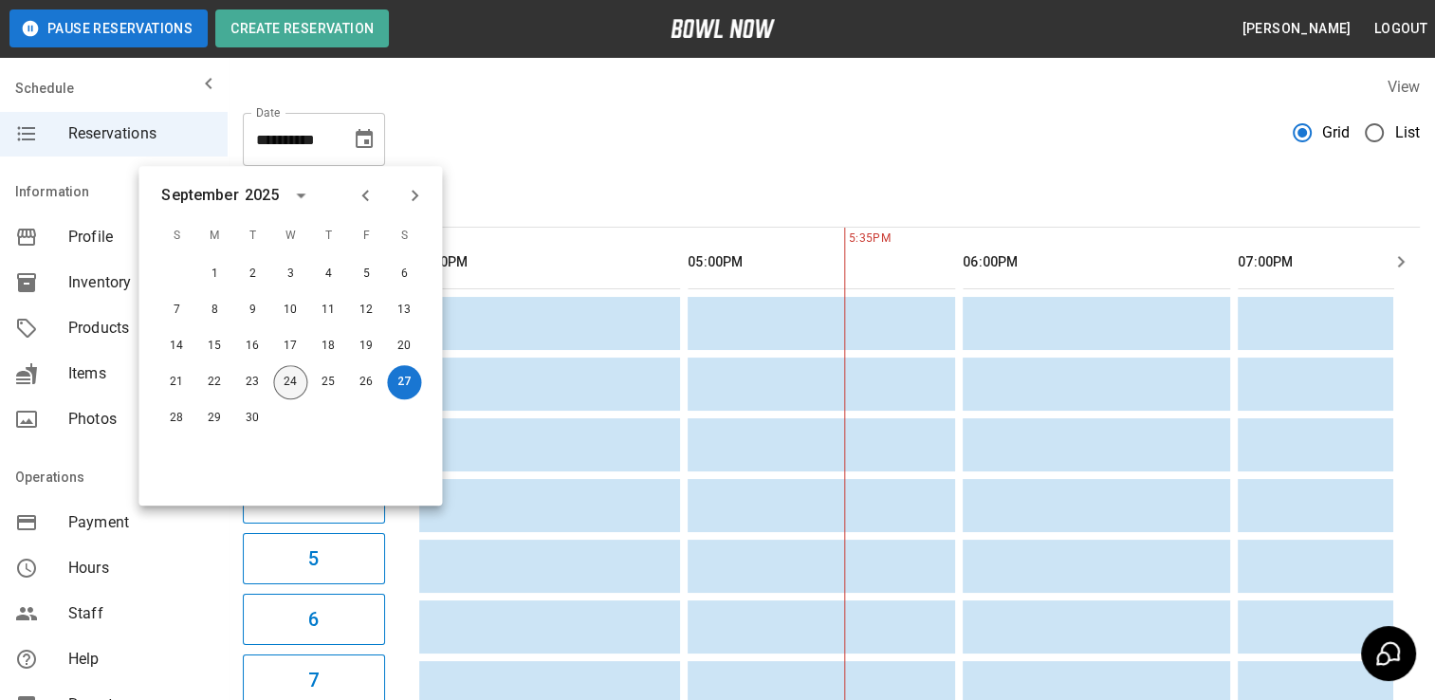  What do you see at coordinates (314, 559) in the screenshot?
I see `button: 5` at bounding box center [314, 559].